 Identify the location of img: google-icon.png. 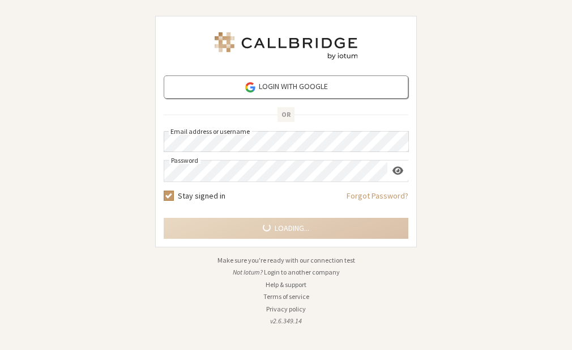
(250, 87).